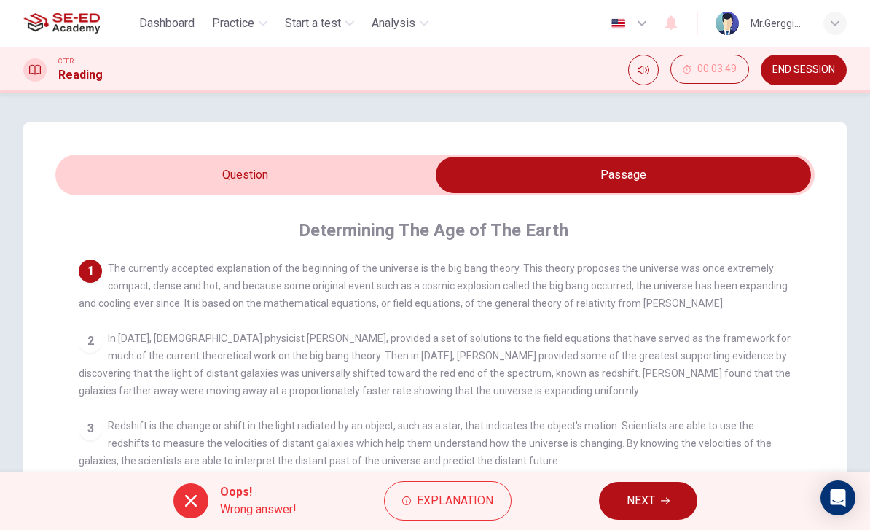  Describe the element at coordinates (717, 69) in the screenshot. I see `span: 00:03:49` at that location.